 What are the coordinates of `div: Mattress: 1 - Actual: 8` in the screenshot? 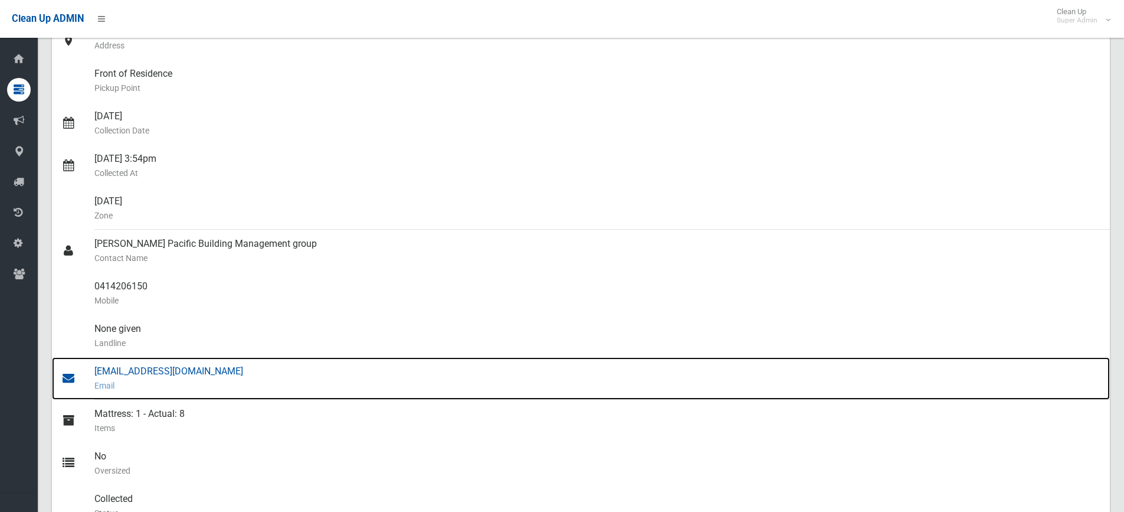 It's located at (597, 421).